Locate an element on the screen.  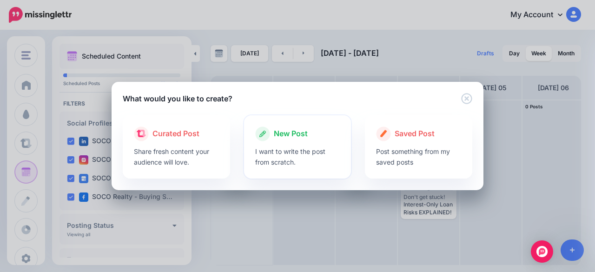
span: Saved Post is located at coordinates (415, 134).